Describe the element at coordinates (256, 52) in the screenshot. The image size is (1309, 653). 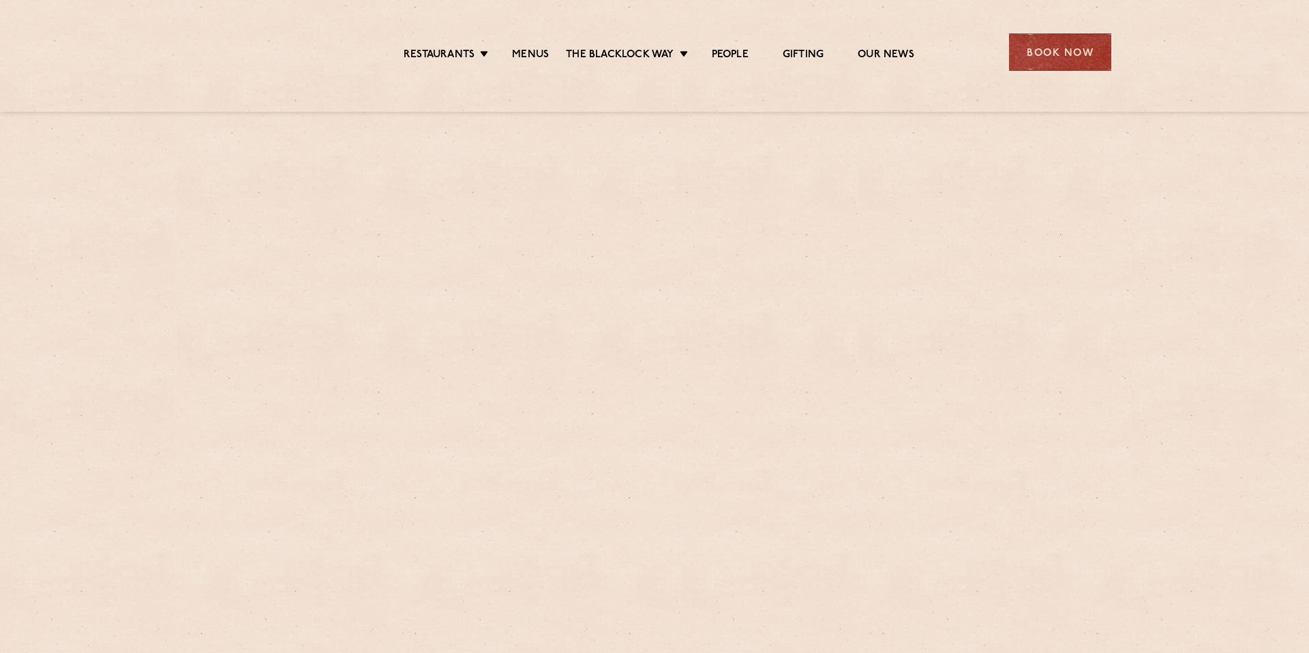
I see `img: svg%3E` at that location.